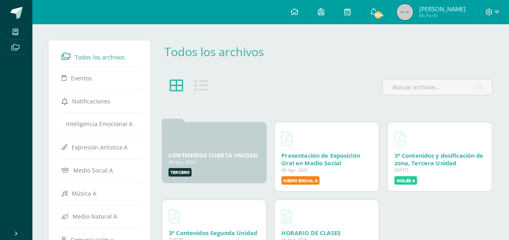 The width and height of the screenshot is (509, 240). What do you see at coordinates (439, 159) in the screenshot?
I see `a: 3° Contenidos y dosificación de zona, Tercera Unidad` at bounding box center [439, 159].